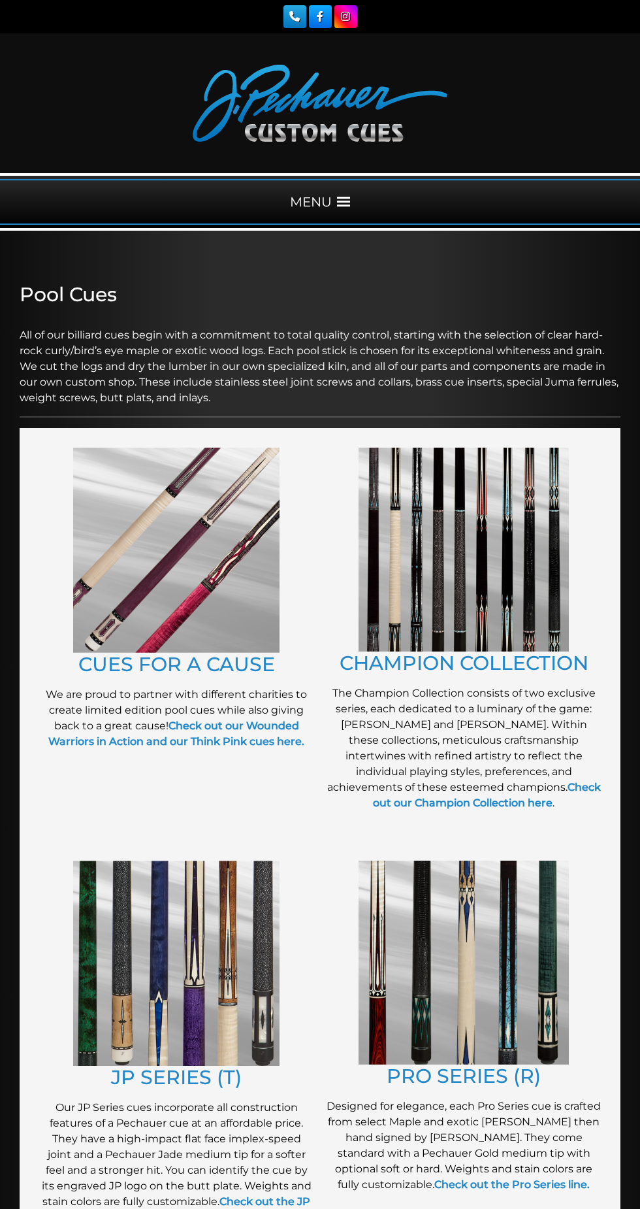 This screenshot has width=640, height=1209. I want to click on strong: Check out our Wounded Warriors in Action and our Think Pink cues here., so click(176, 733).